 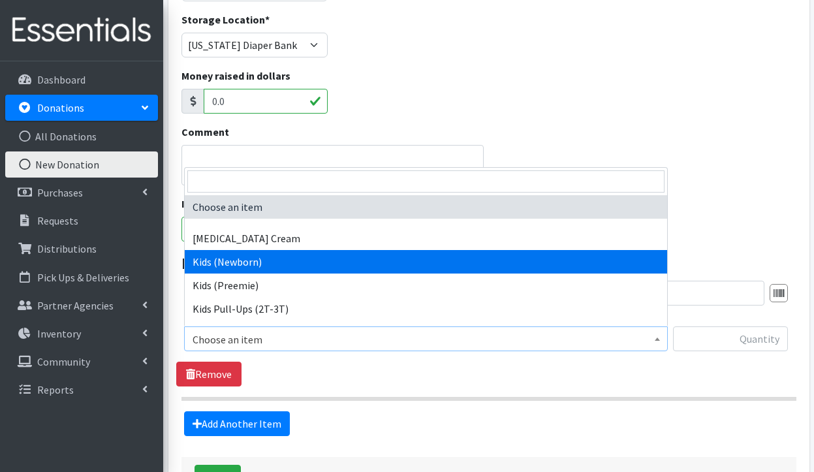 I want to click on a: Dashboard, so click(x=82, y=80).